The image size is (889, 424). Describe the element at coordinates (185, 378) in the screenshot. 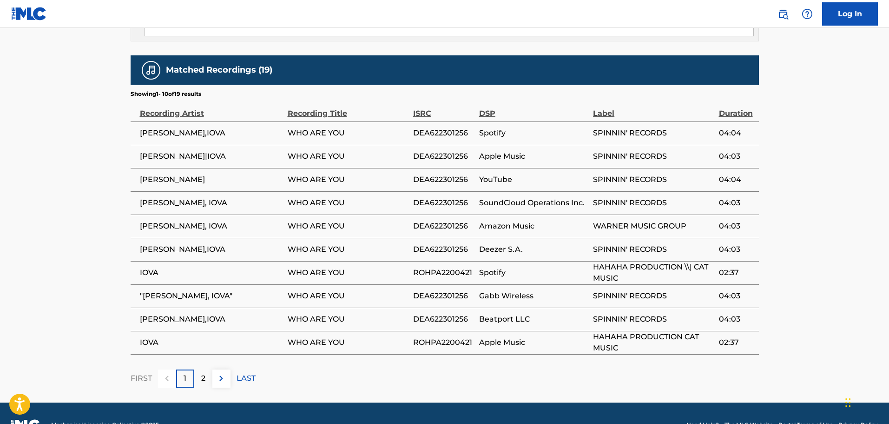

I see `p: 1` at that location.